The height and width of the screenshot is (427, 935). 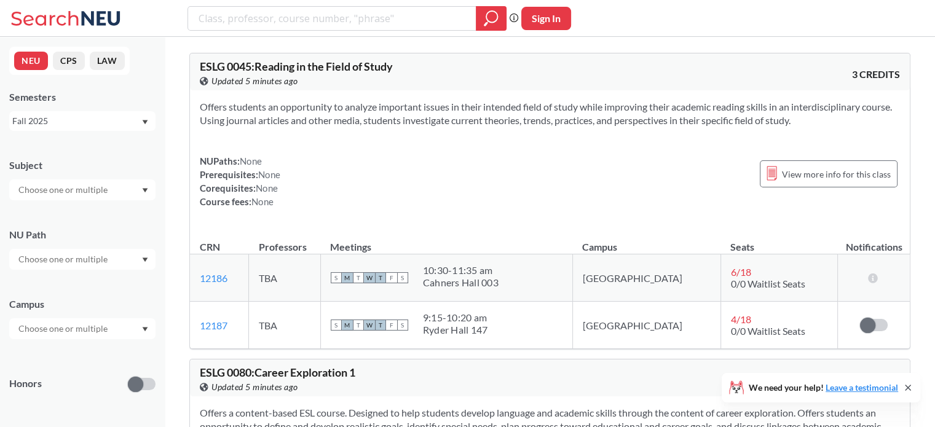 I want to click on button: CPS, so click(x=69, y=61).